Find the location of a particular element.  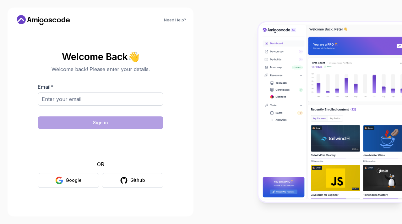

button: Google is located at coordinates (69, 180).